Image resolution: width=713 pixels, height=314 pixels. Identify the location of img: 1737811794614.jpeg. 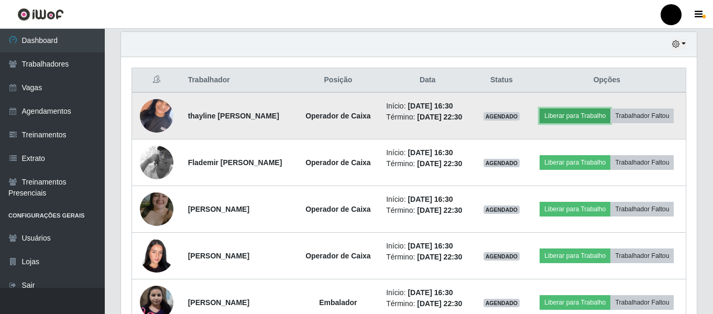
(157, 209).